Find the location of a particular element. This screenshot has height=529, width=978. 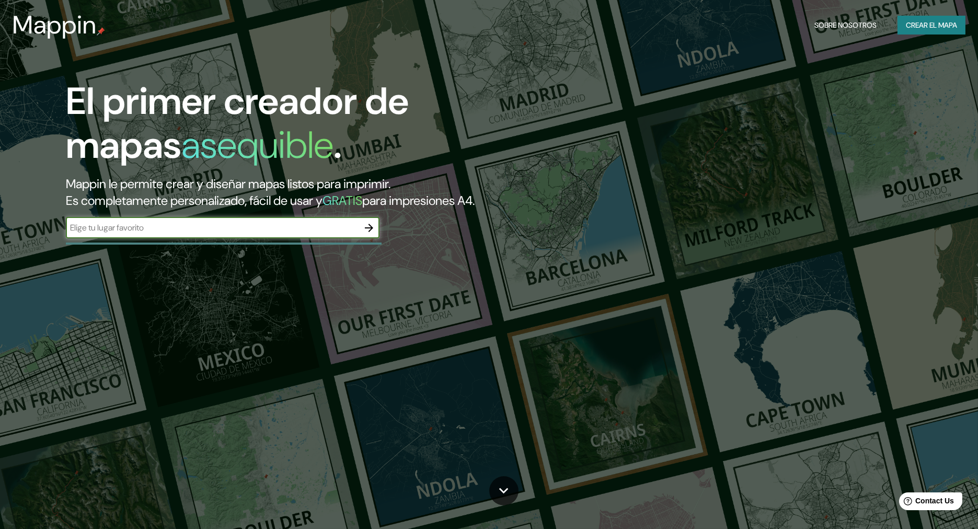

h3: Mappin is located at coordinates (54, 25).